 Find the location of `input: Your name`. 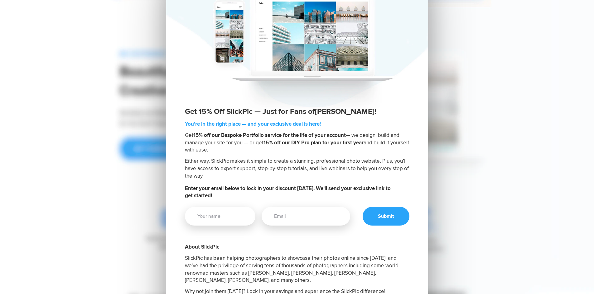

input: Your name is located at coordinates (220, 217).